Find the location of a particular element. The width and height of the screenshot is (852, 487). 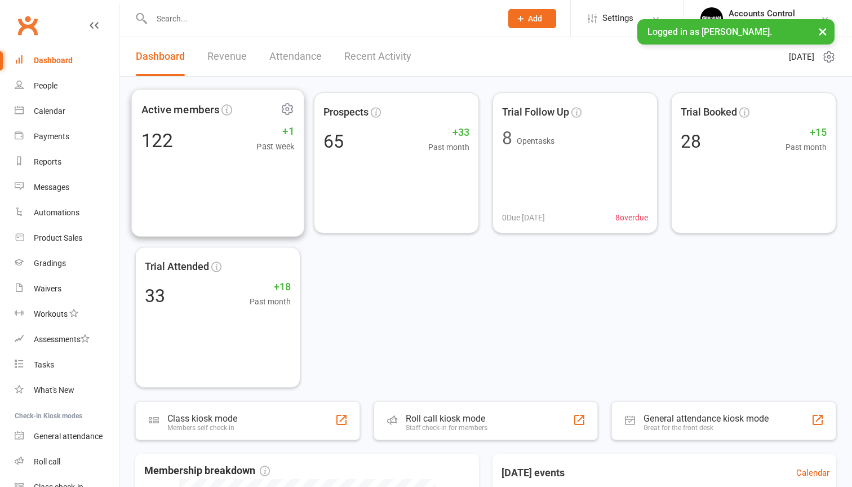

a: Attendance is located at coordinates (295, 56).